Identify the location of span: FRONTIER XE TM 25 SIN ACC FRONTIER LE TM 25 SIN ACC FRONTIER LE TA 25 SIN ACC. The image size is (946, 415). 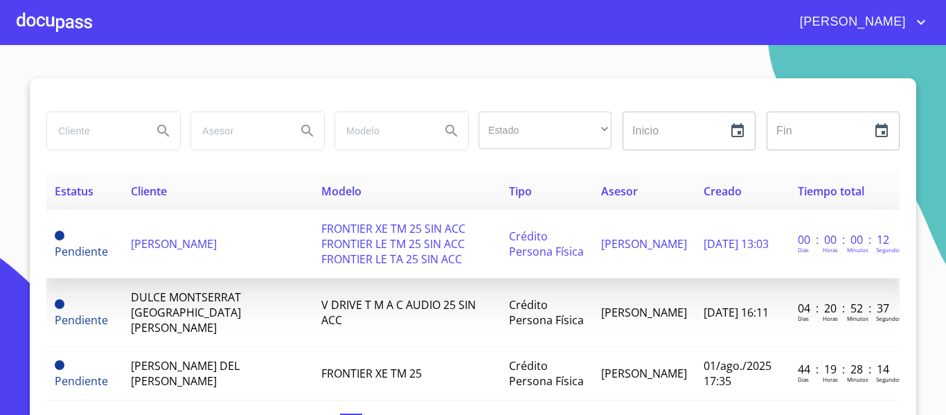
(393, 244).